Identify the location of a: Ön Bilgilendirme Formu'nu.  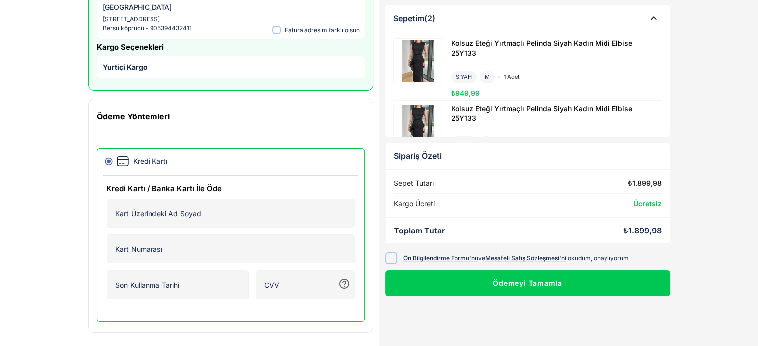
(441, 258).